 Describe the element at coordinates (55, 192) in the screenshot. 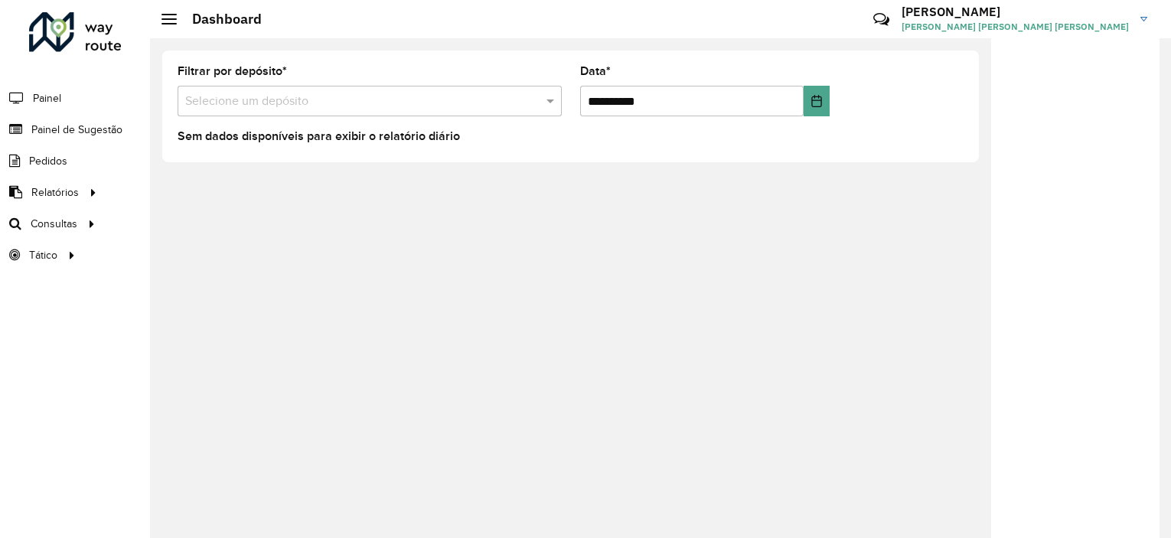

I see `span: Relatórios` at that location.